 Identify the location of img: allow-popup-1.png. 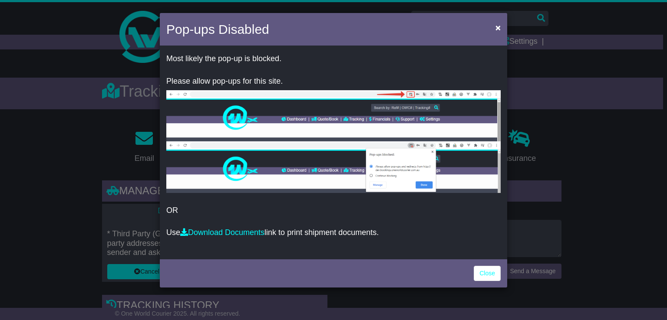
(333, 116).